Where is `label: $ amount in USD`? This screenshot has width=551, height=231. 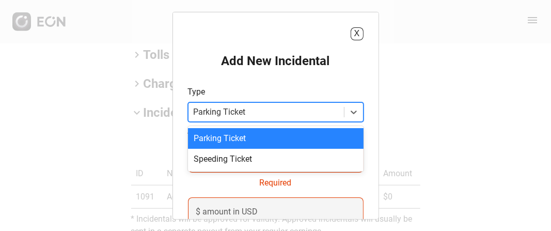 label: $ amount in USD is located at coordinates (227, 211).